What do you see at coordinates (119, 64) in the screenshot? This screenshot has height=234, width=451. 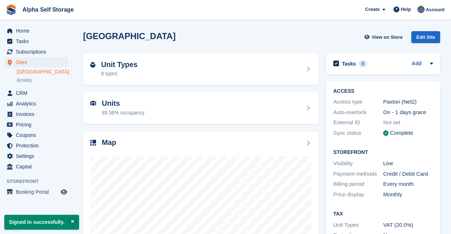 I see `h2: Unit Types` at bounding box center [119, 64].